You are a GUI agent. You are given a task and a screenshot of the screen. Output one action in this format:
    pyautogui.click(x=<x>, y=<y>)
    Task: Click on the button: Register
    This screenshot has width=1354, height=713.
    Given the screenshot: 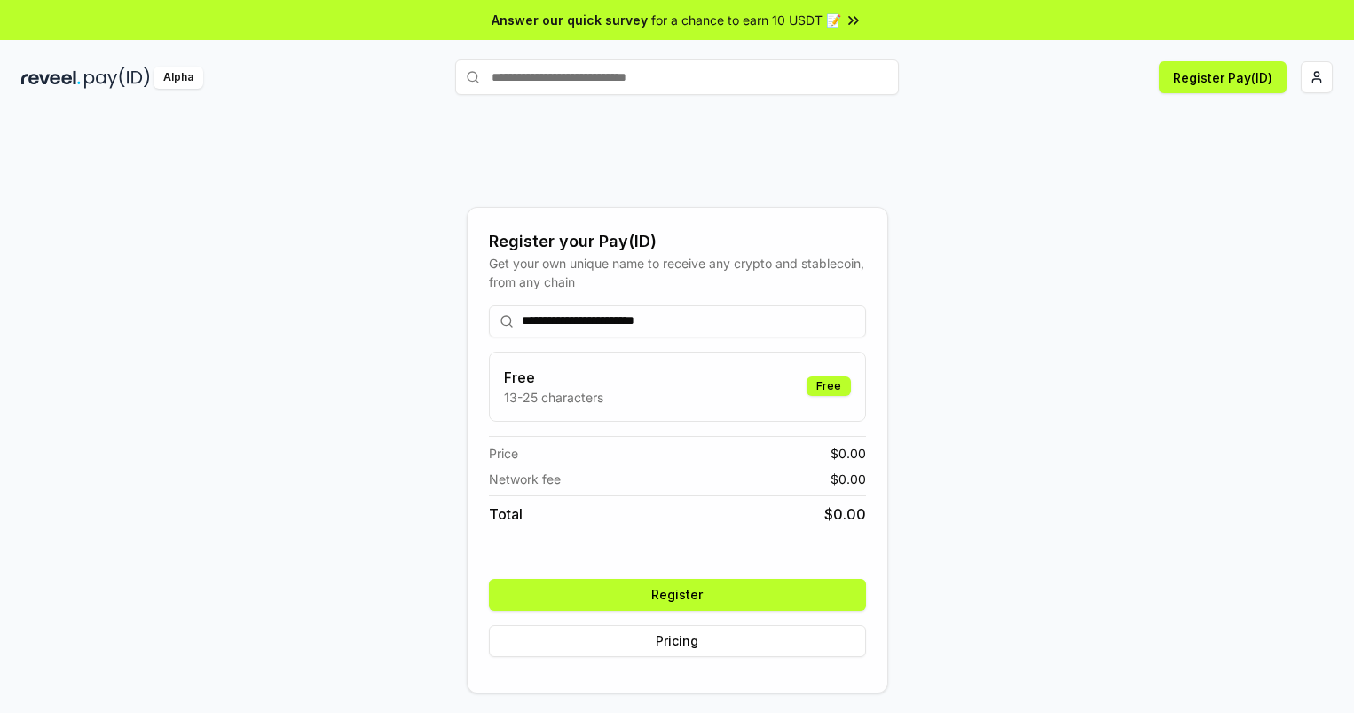 What is the action you would take?
    pyautogui.click(x=677, y=595)
    